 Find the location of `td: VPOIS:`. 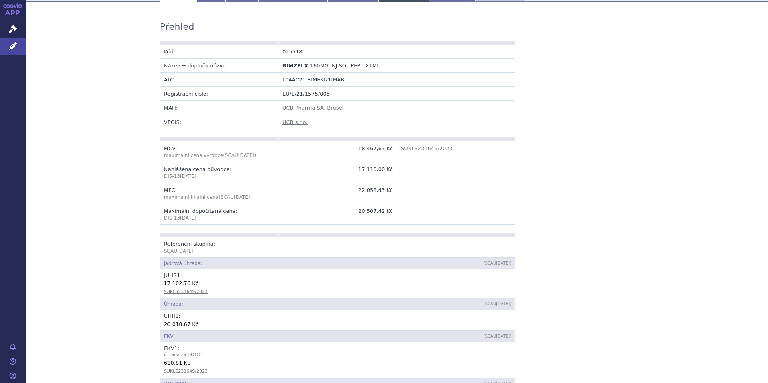

td: VPOIS: is located at coordinates (219, 122).